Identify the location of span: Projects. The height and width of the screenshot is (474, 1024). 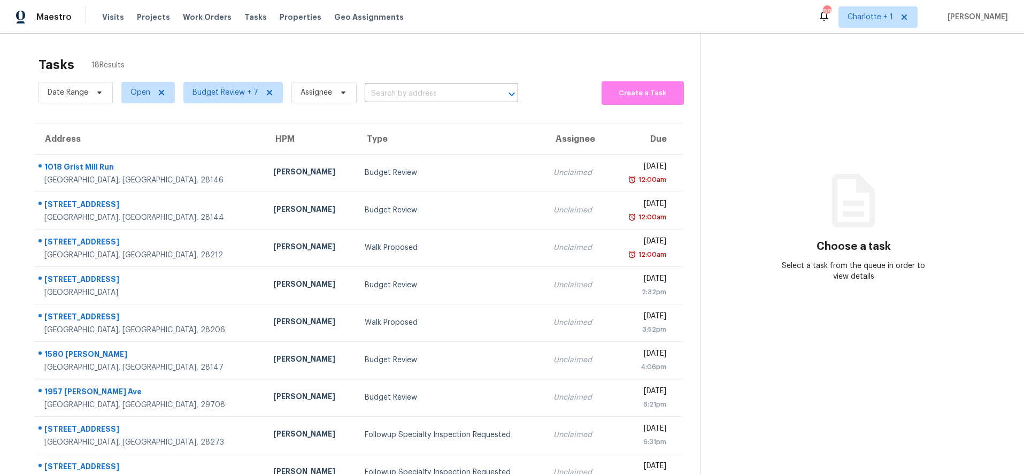
(153, 17).